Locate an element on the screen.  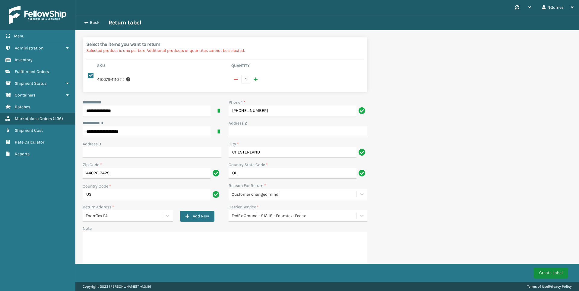
label: 410079-1110 is located at coordinates (108, 79).